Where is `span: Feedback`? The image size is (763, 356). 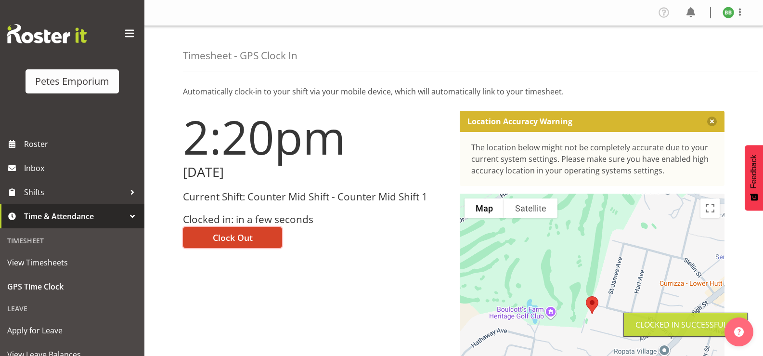 span: Feedback is located at coordinates (754, 171).